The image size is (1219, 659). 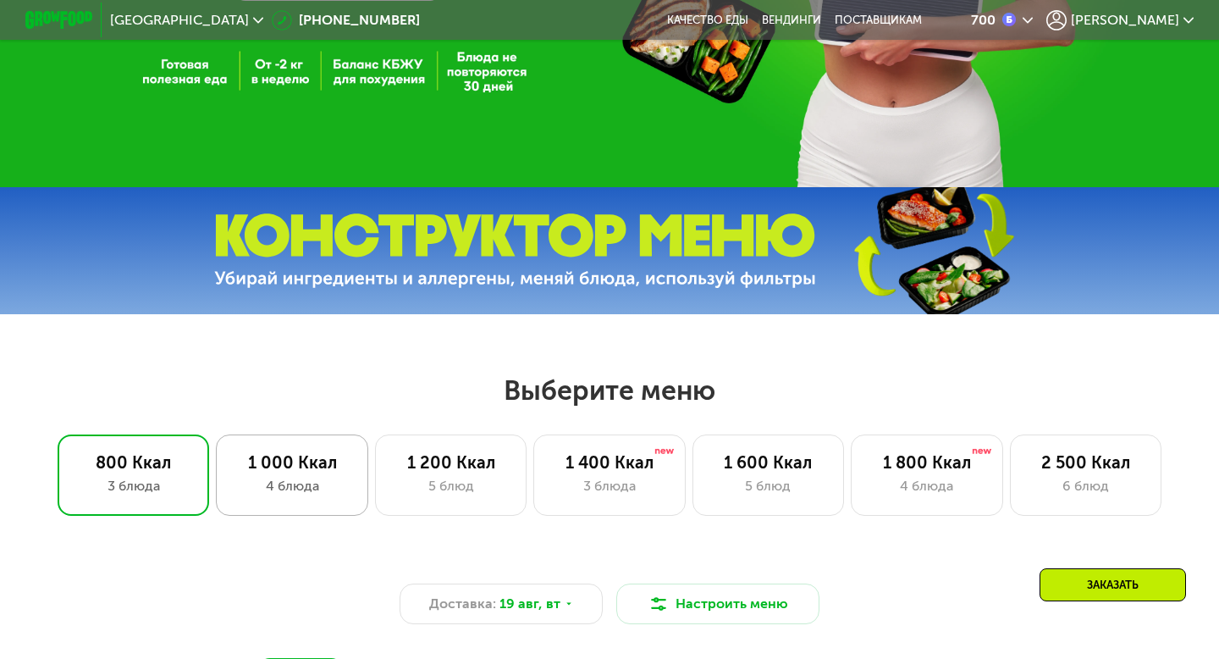 I want to click on div: 2 500 Ккал, so click(x=1086, y=462).